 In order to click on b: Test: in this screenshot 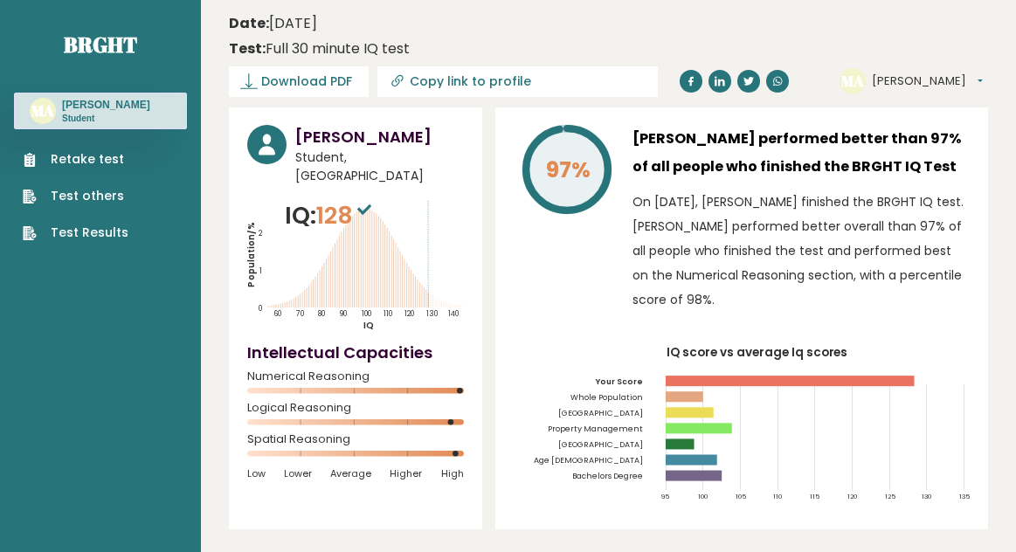, I will do `click(247, 48)`.